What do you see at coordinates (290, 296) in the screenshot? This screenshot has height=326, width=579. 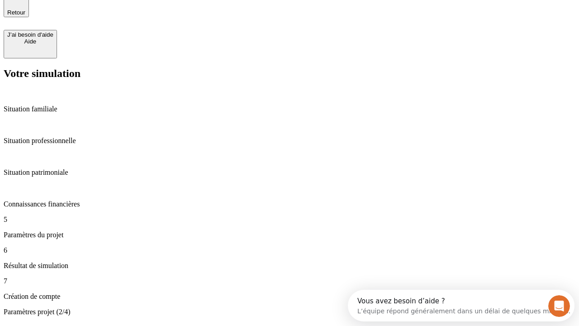 I see `p: Création de compte` at bounding box center [290, 296].